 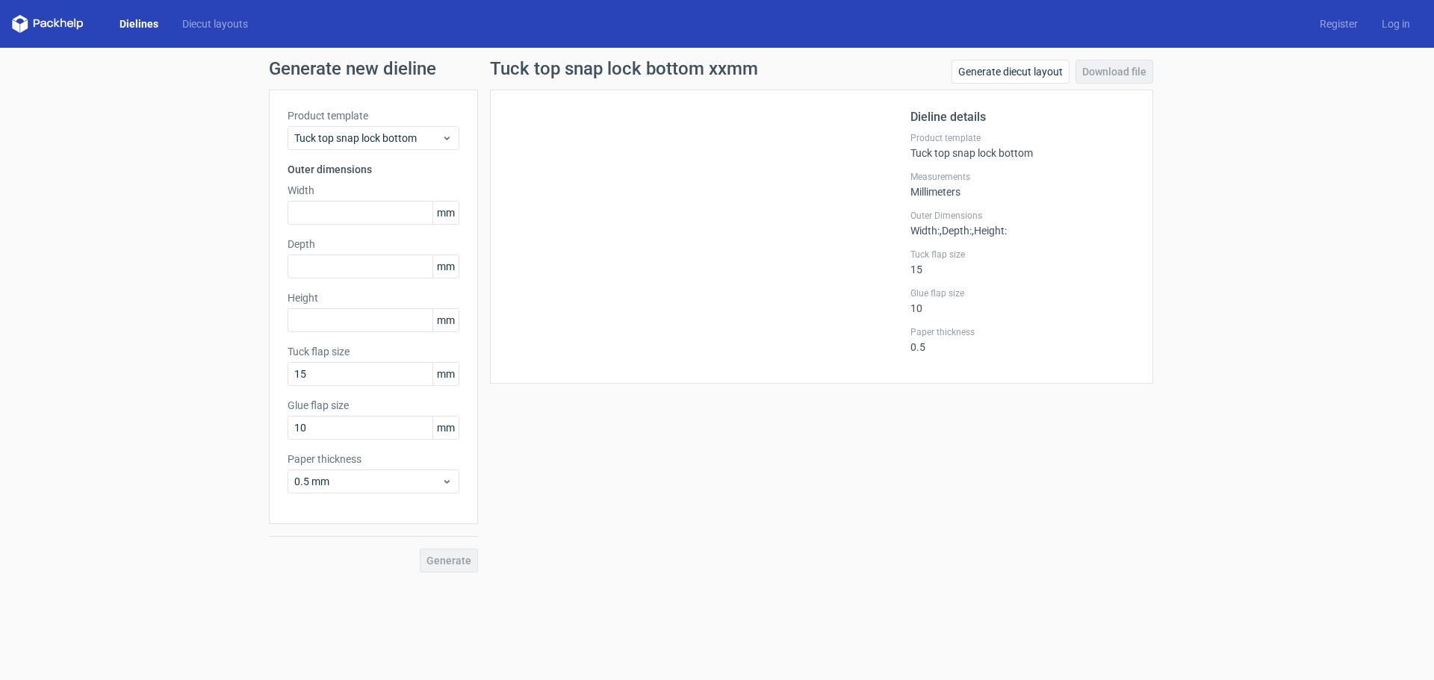 I want to click on label: Measurements, so click(x=1022, y=177).